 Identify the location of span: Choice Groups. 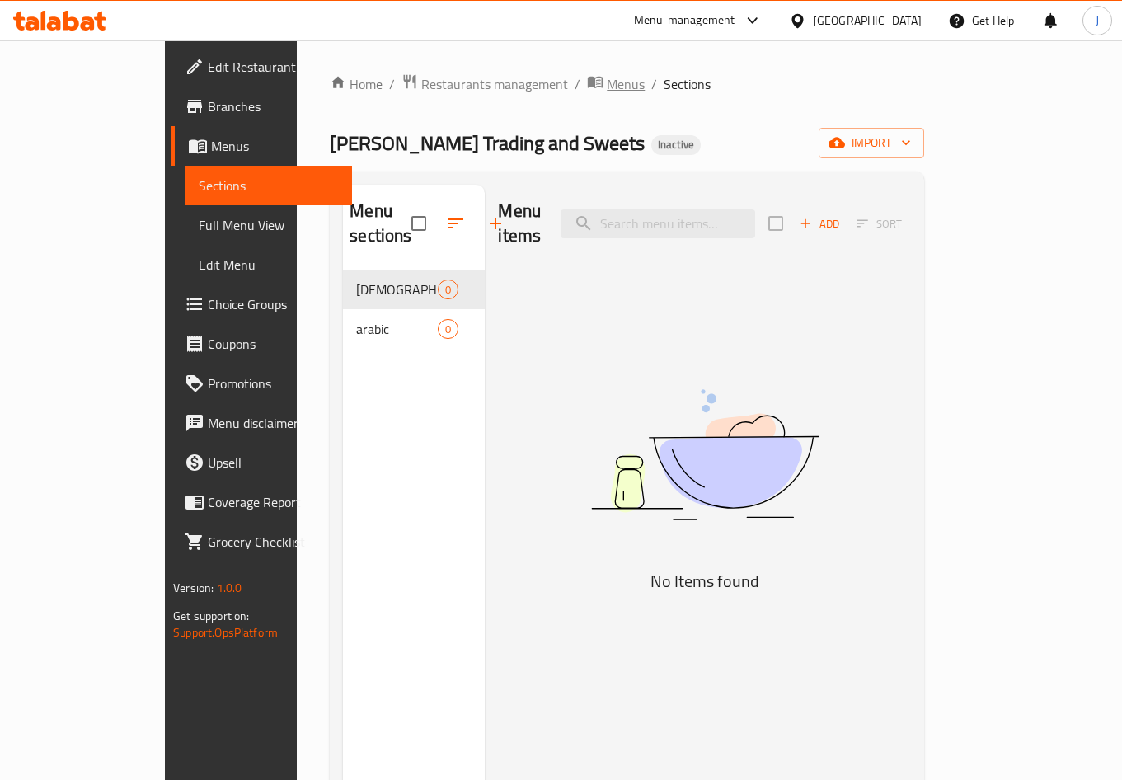
(273, 304).